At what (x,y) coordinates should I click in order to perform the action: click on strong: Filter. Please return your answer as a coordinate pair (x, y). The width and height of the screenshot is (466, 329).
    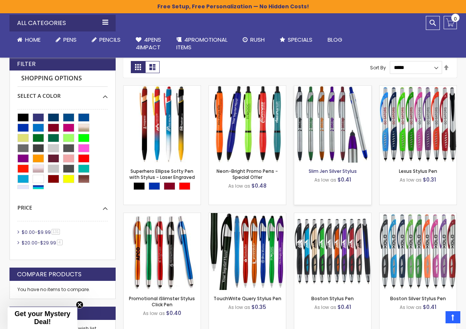
    Looking at the image, I should click on (26, 64).